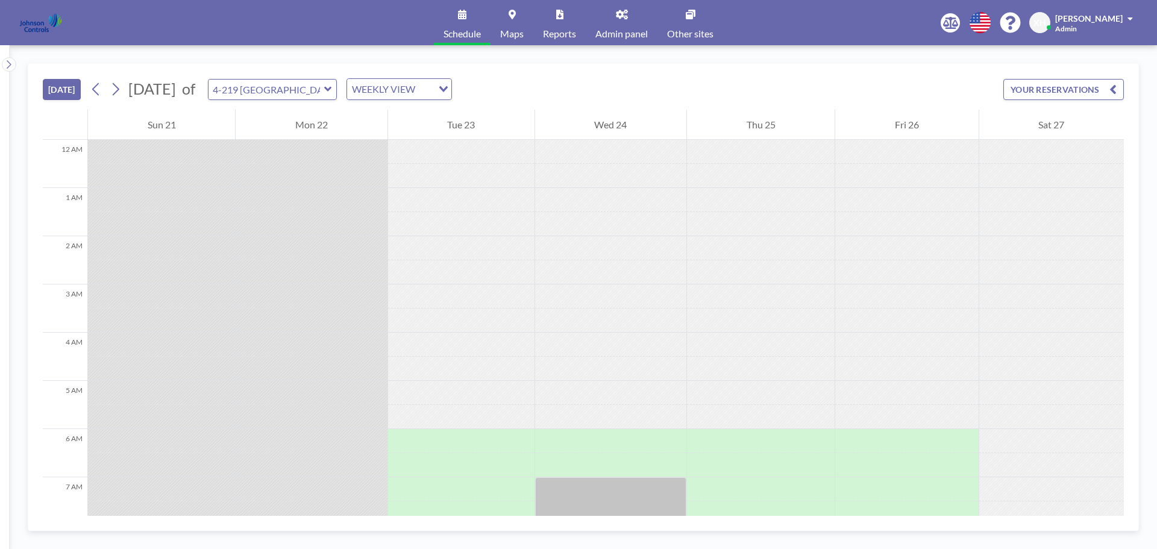 This screenshot has height=549, width=1157. What do you see at coordinates (383, 89) in the screenshot?
I see `span: WEEKLY VIEW` at bounding box center [383, 89].